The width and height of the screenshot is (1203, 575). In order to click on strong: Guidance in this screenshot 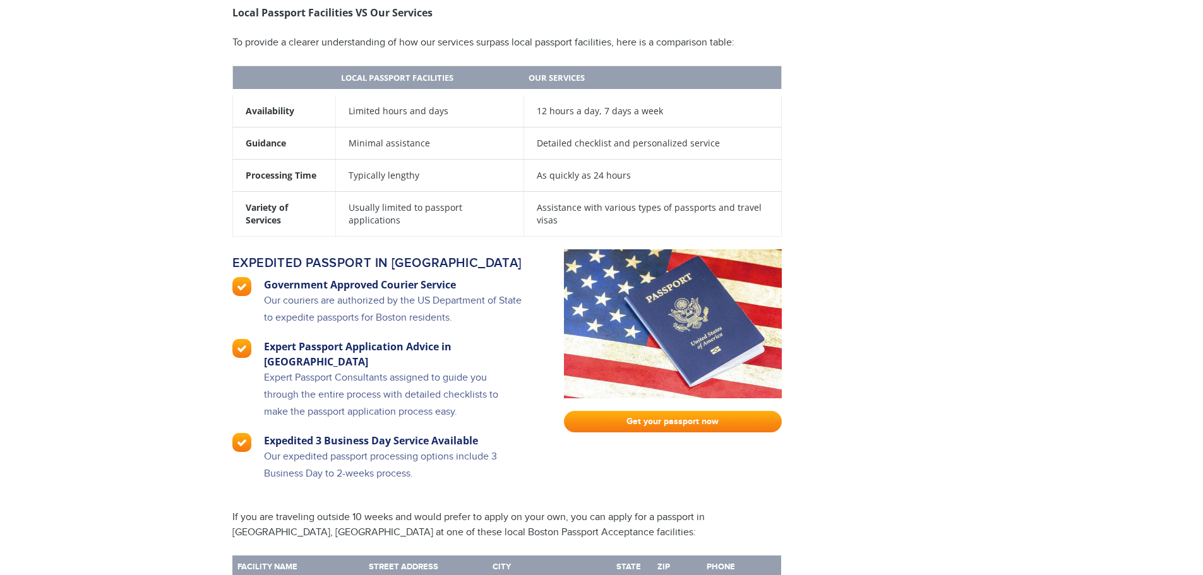, I will do `click(266, 143)`.